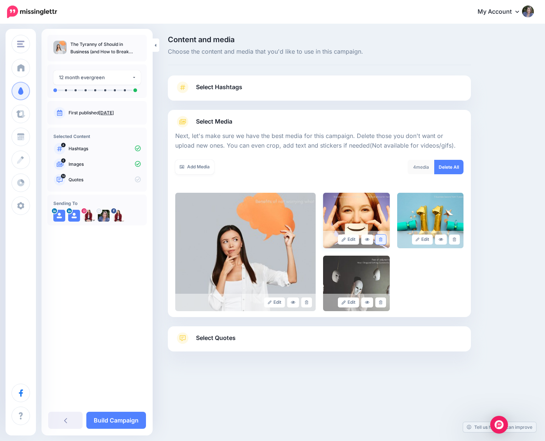 Image resolution: width=545 pixels, height=441 pixels. What do you see at coordinates (60, 47) in the screenshot?
I see `img: 15b019a7add46a37ce9894d9ebed21ac_thumb.jpg` at bounding box center [60, 47].